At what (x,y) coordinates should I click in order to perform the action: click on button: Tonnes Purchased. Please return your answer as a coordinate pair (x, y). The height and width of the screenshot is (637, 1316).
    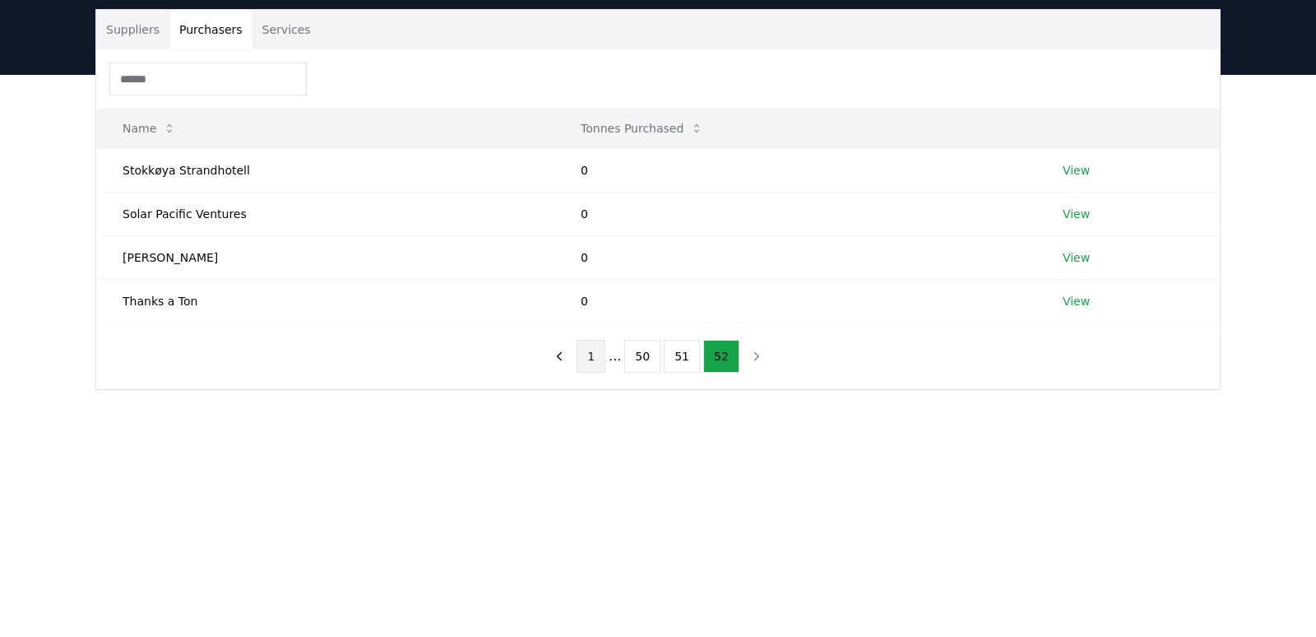
    Looking at the image, I should click on (642, 128).